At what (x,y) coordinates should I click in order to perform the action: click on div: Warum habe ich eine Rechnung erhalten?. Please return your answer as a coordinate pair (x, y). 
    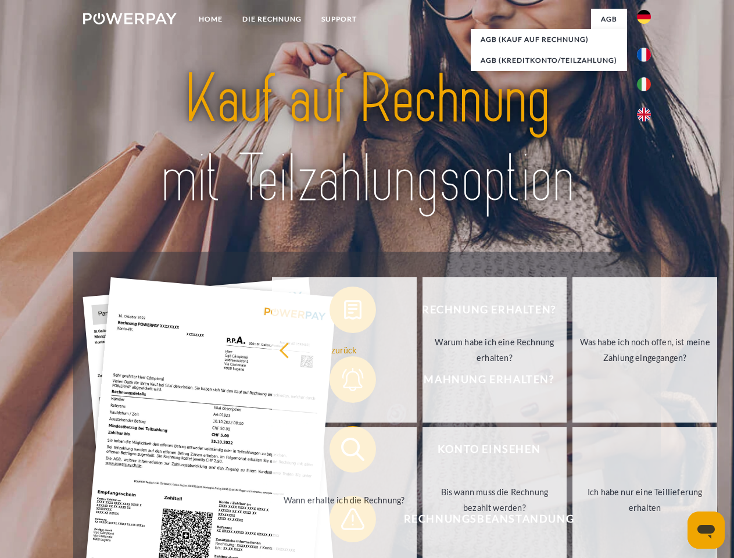
    Looking at the image, I should click on (494, 350).